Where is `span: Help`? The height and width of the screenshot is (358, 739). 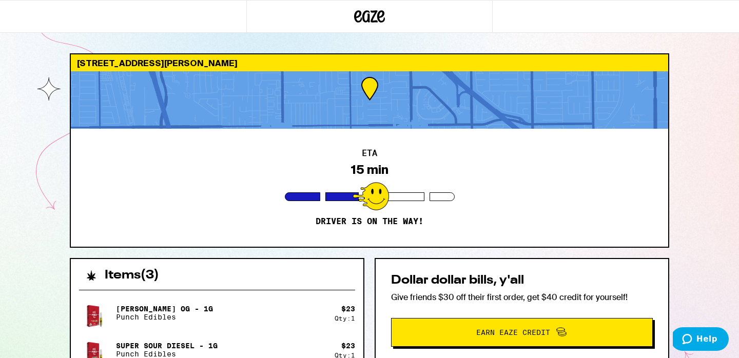 span: Help is located at coordinates (34, 12).